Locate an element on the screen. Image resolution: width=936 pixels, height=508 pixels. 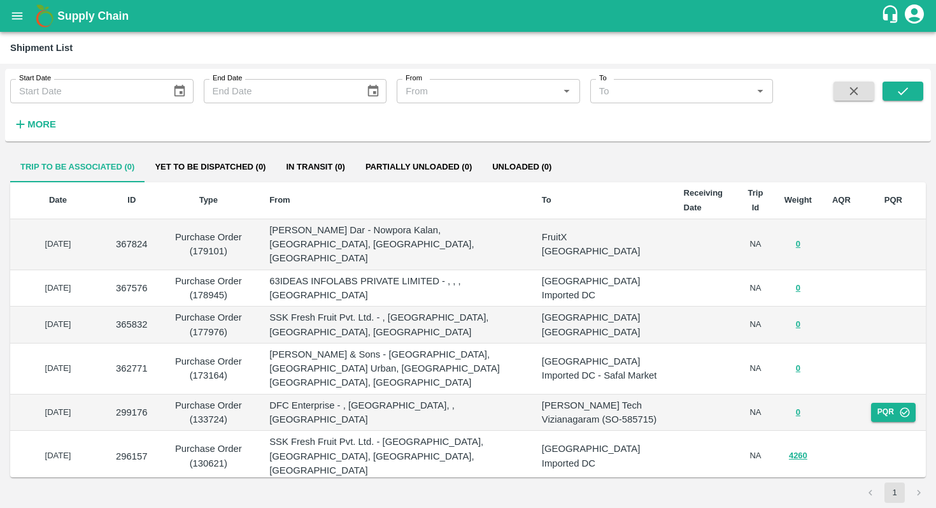
b: From is located at coordinates (280, 199).